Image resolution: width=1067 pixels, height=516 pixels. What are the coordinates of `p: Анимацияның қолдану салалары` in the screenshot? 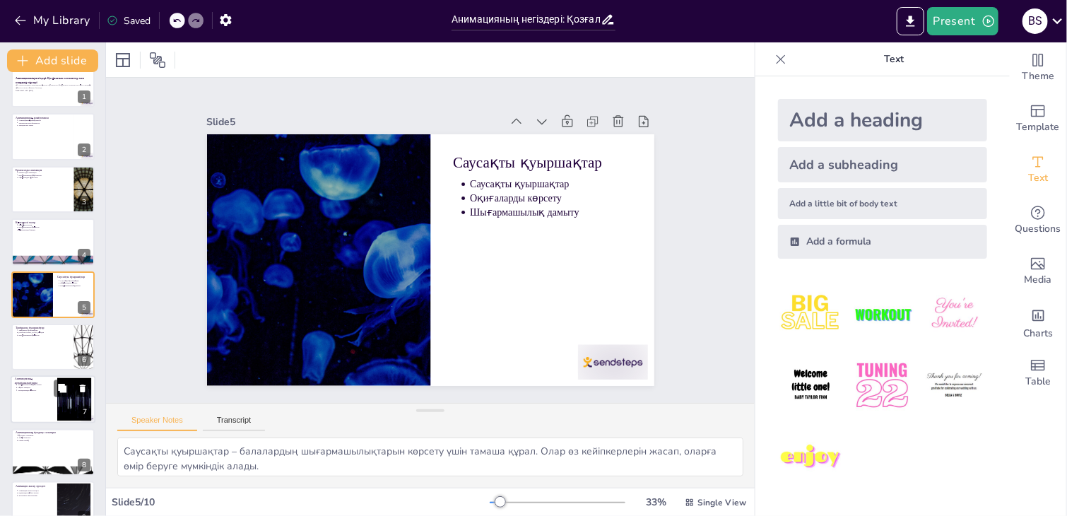 It's located at (53, 432).